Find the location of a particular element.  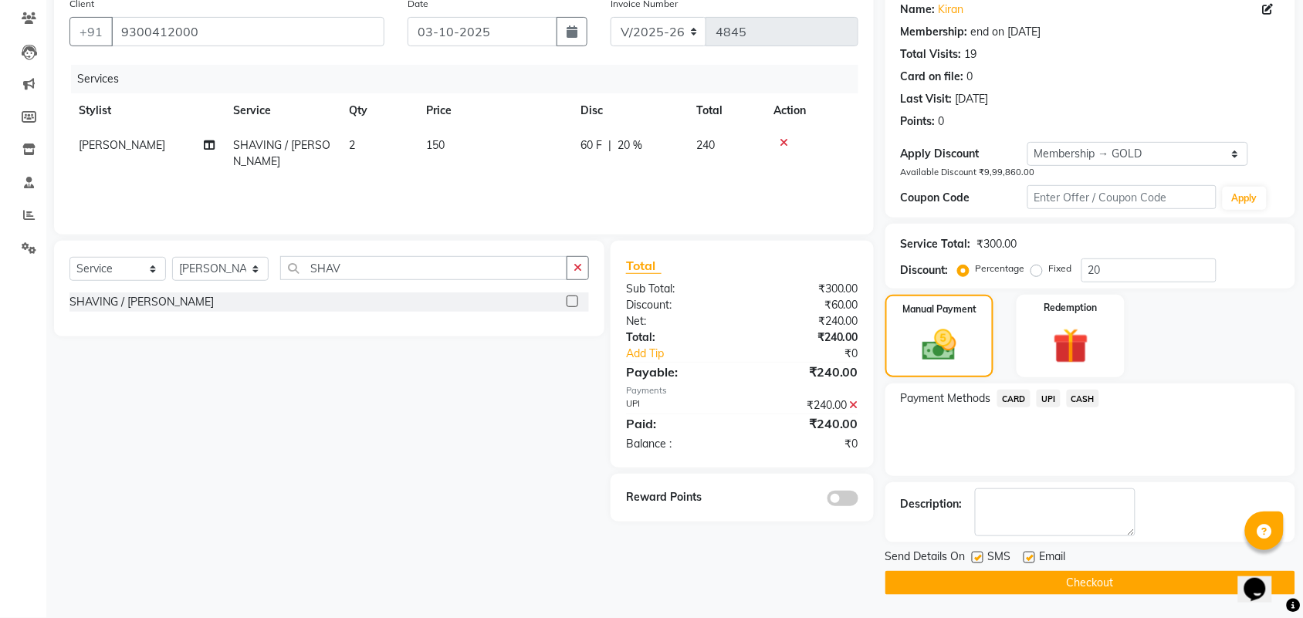

th: Stylist is located at coordinates (147, 110).